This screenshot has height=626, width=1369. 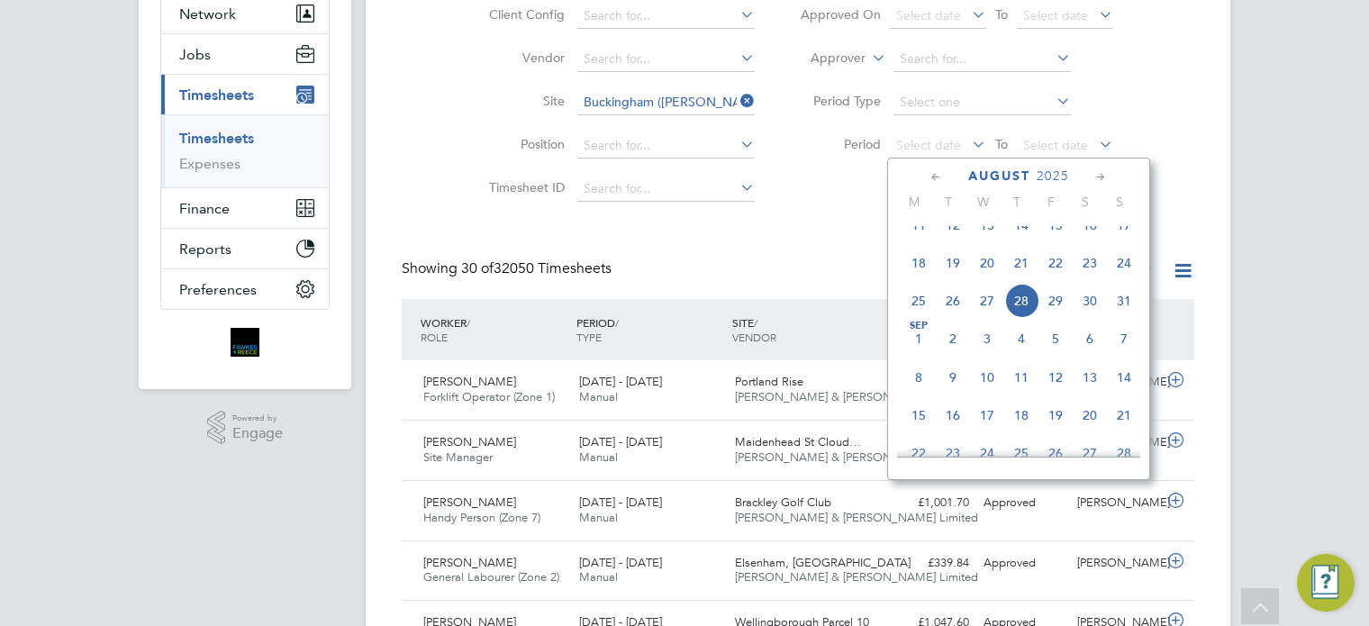 What do you see at coordinates (536, 268) in the screenshot?
I see `span: 32050 Timesheets` at bounding box center [536, 268].